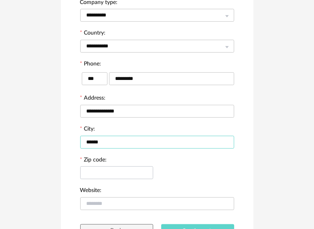 The width and height of the screenshot is (314, 229). What do you see at coordinates (91, 65) in the screenshot?
I see `label: Phone:` at bounding box center [91, 65].